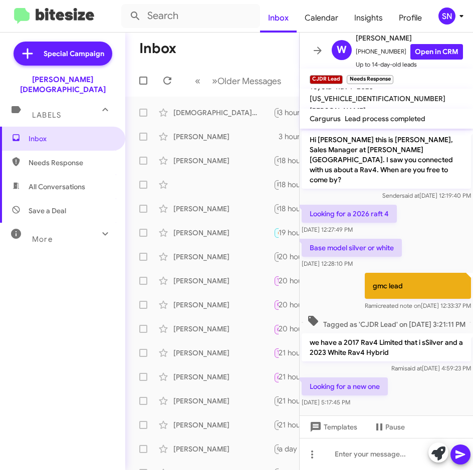 This screenshot has width=473, height=470. I want to click on h1: Inbox, so click(158, 49).